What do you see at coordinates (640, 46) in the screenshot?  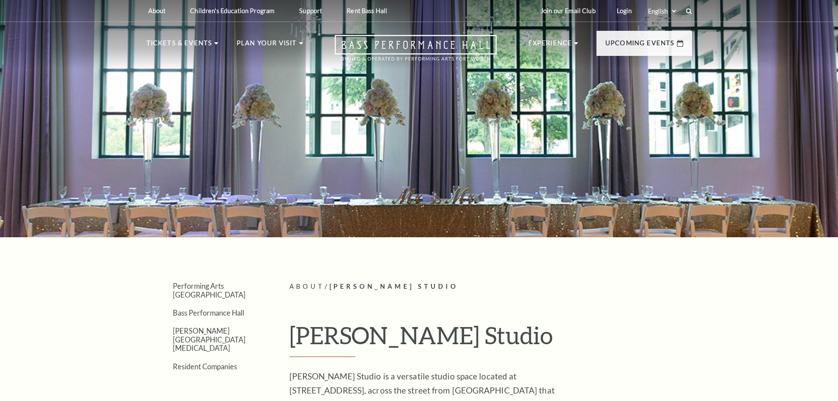 I see `p: Upcoming Events` at bounding box center [640, 46].